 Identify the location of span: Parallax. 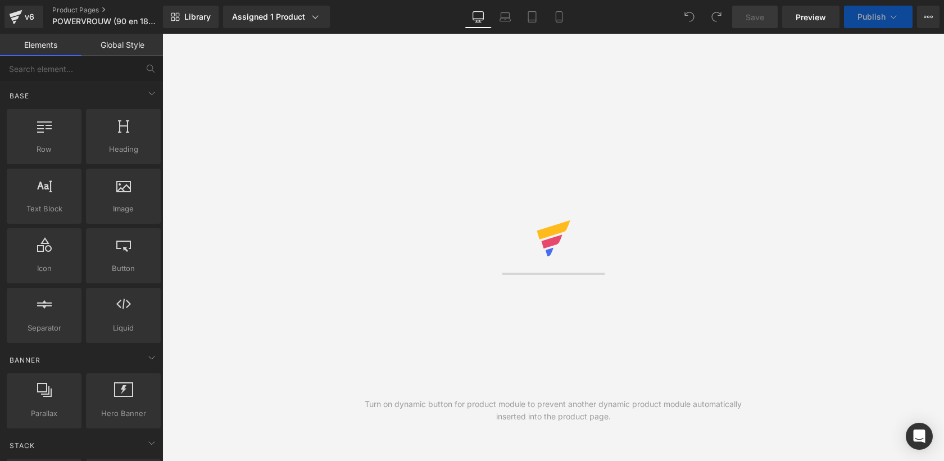
(44, 413).